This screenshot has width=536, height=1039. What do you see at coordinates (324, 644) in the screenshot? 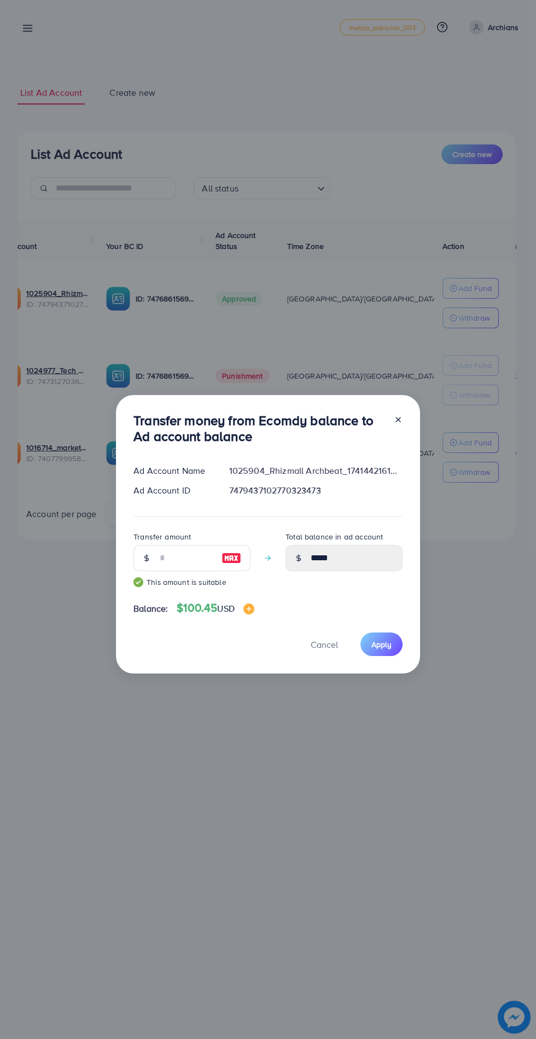
I see `button: Cancel` at bounding box center [324, 644].